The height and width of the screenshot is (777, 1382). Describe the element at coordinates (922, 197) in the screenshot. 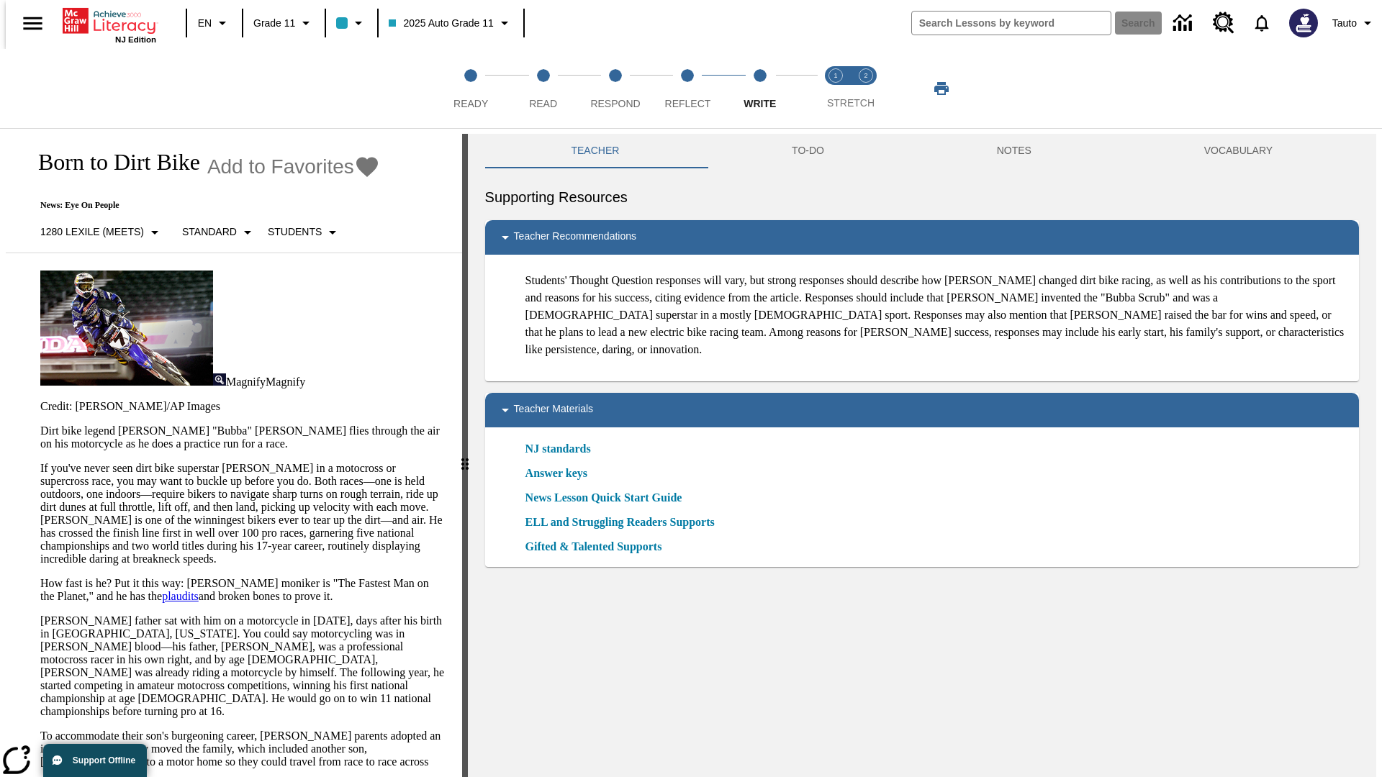

I see `h6: Supporting Resources` at that location.